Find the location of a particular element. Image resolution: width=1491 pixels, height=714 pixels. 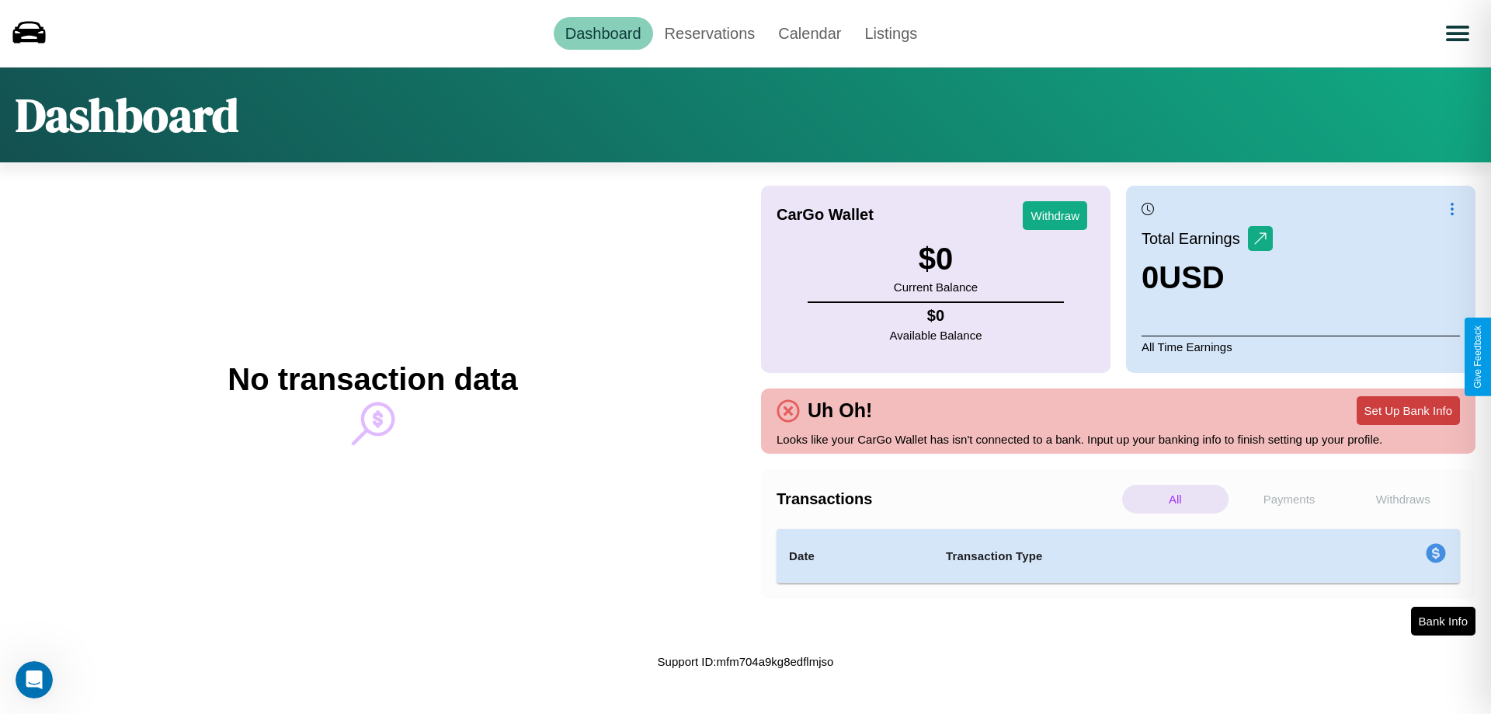

p: All is located at coordinates (1175, 499).